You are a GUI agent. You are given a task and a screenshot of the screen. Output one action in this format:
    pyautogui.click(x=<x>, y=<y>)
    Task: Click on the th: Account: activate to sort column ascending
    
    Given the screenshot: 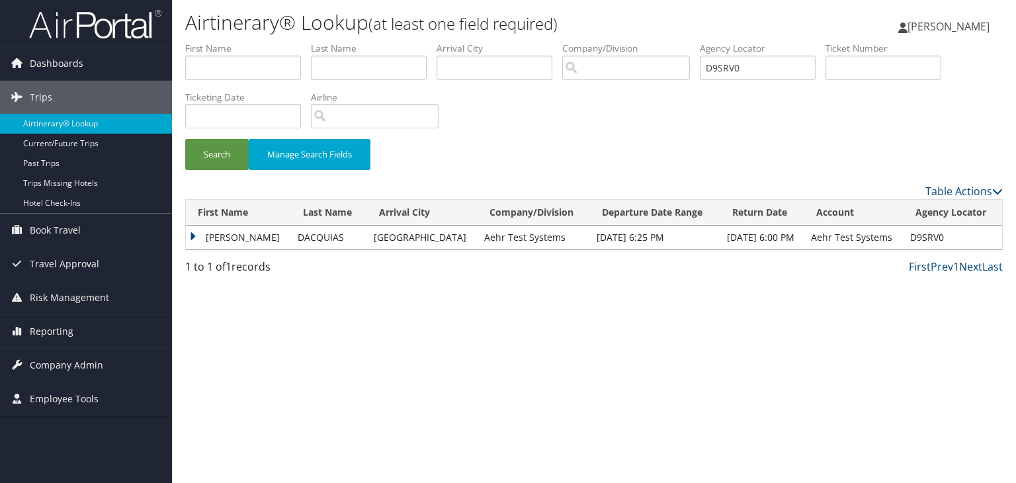 What is the action you would take?
    pyautogui.click(x=853, y=212)
    